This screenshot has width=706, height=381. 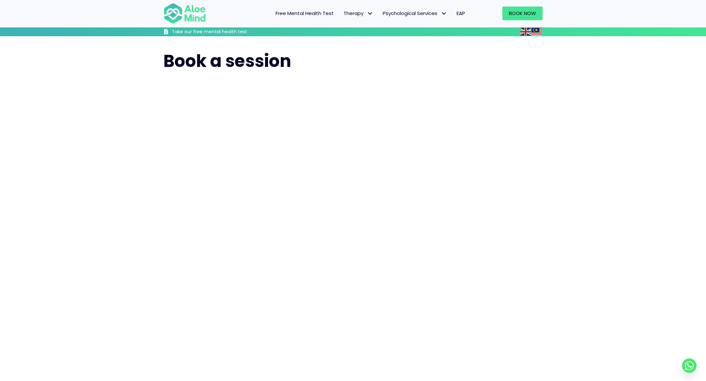 What do you see at coordinates (305, 13) in the screenshot?
I see `a: Free Mental Health Test` at bounding box center [305, 13].